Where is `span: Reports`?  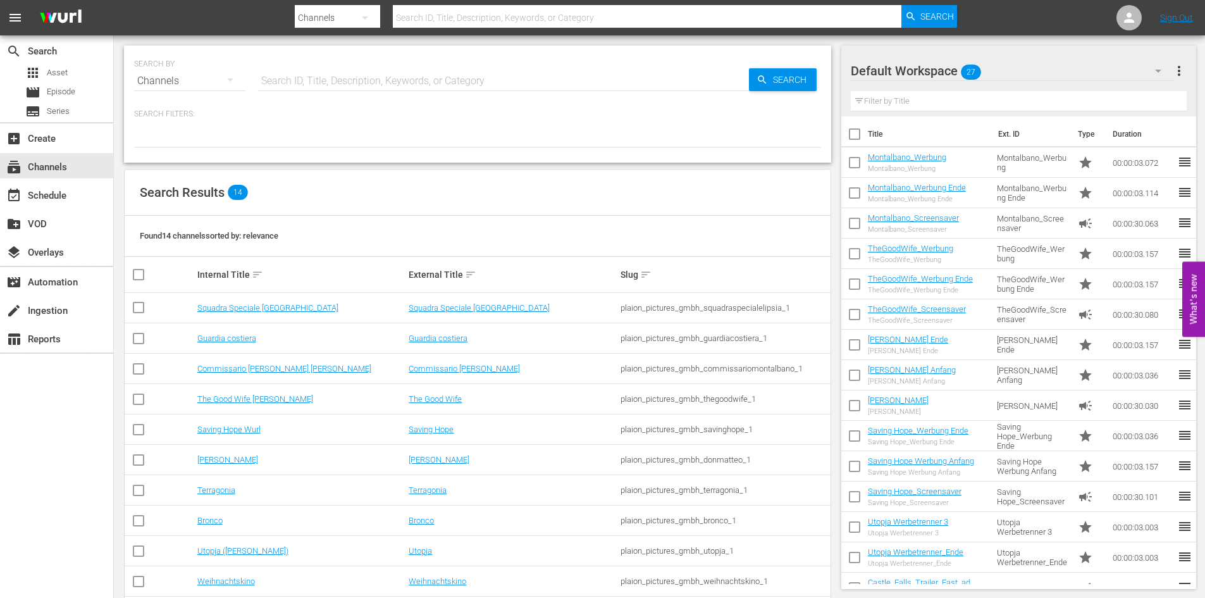
span: Reports is located at coordinates (14, 339).